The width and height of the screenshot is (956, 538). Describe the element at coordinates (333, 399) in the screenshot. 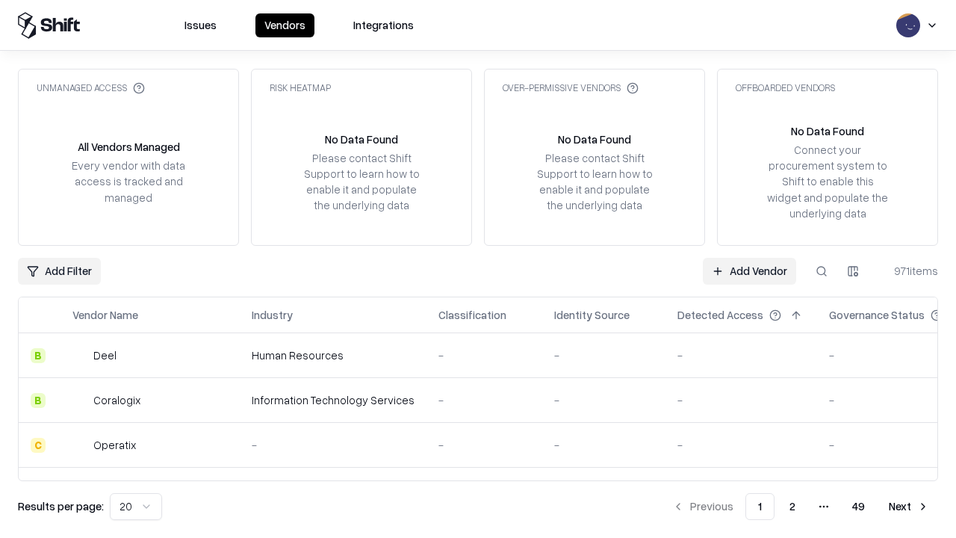

I see `div: Information Technology Services` at that location.